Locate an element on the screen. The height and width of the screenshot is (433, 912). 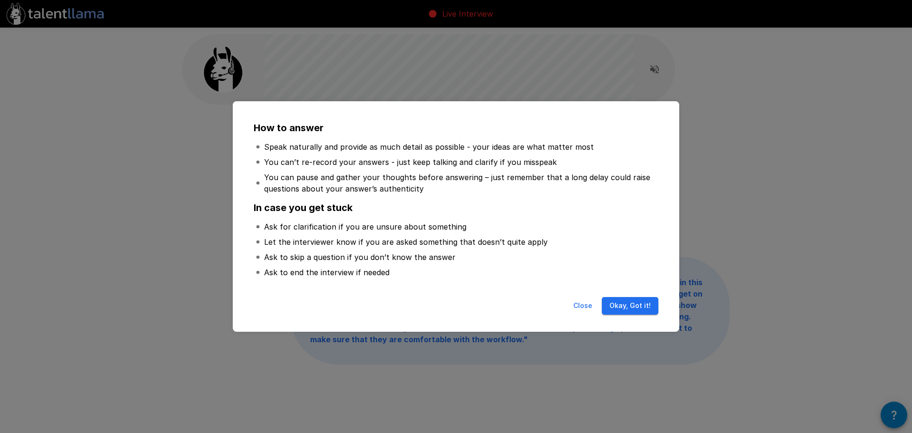
button: Close is located at coordinates (583, 305).